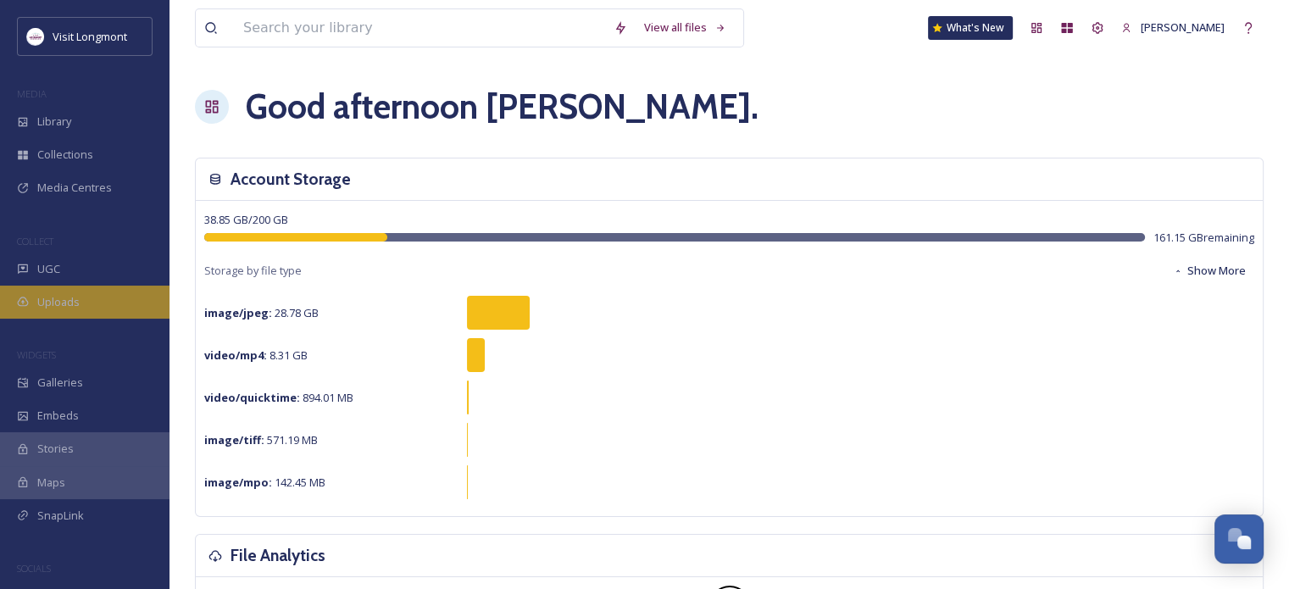 The image size is (1289, 589). Describe the element at coordinates (58, 302) in the screenshot. I see `span: Uploads` at that location.